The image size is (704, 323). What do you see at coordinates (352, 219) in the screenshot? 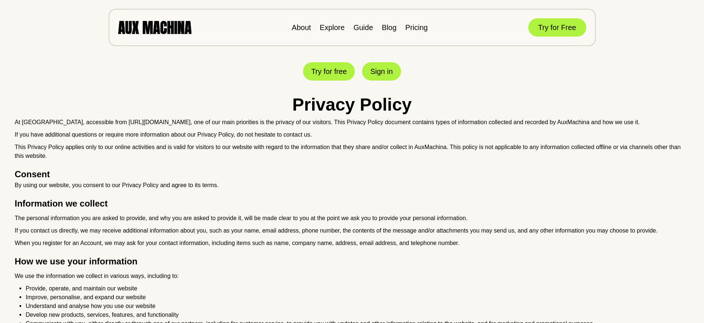
I see `p: The personal information you are asked to provide, and why you are asked to provide it, will be m...` at bounding box center [352, 219].